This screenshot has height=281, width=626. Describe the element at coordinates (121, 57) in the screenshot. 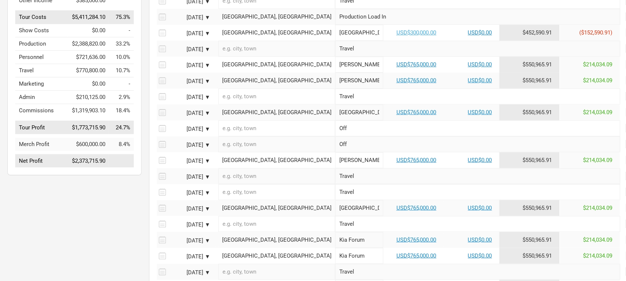

I see `td: Personnel as % of Tour Income` at that location.